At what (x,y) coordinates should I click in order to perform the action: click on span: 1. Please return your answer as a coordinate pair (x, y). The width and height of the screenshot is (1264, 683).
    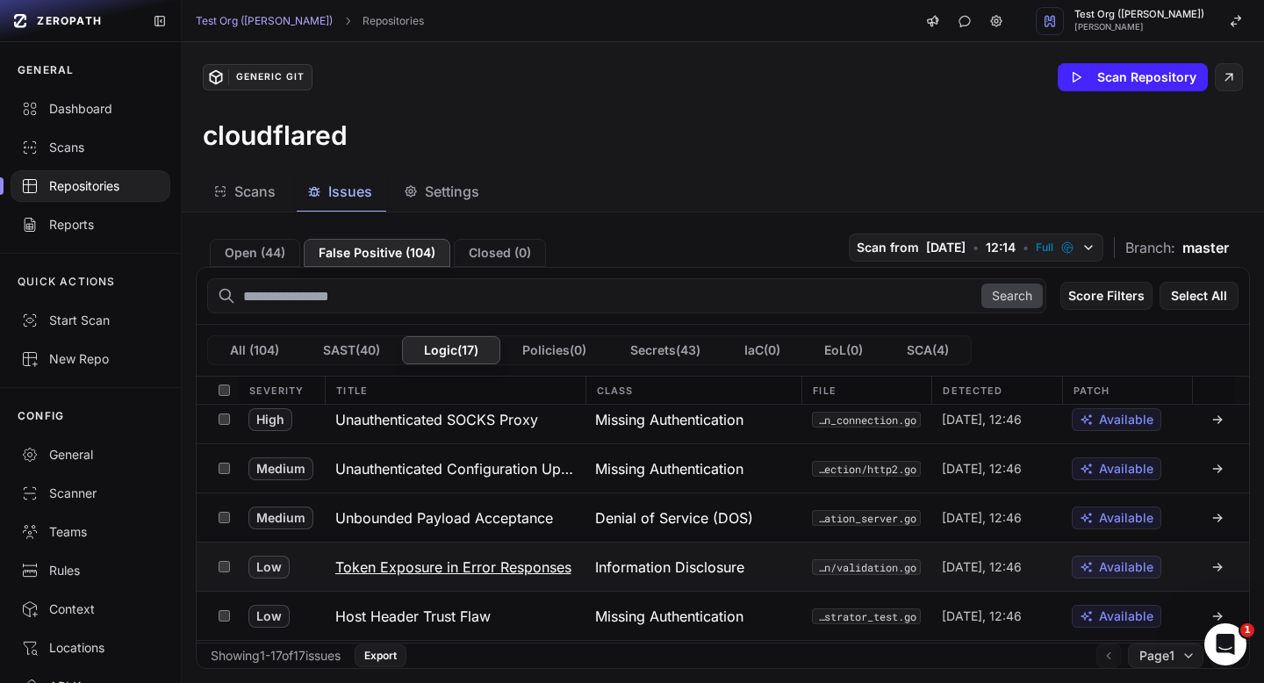
    Looking at the image, I should click on (1247, 630).